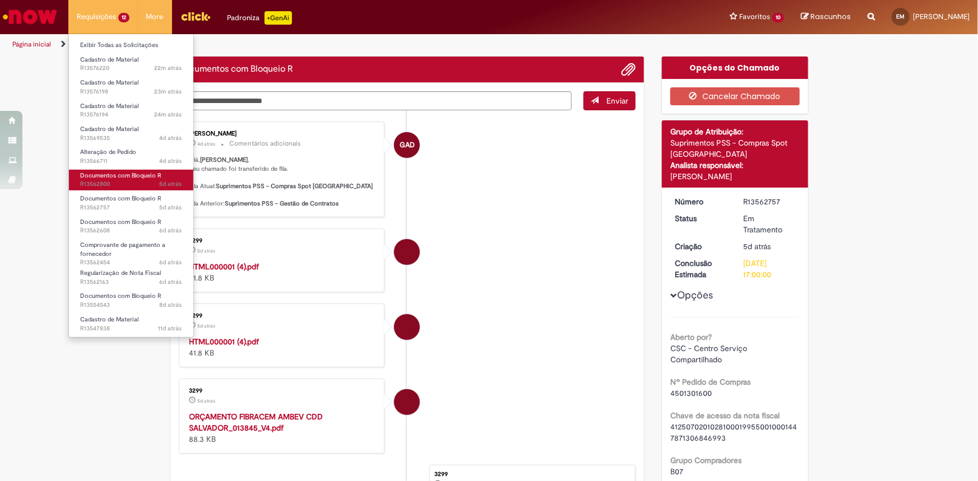 The width and height of the screenshot is (978, 481). Describe the element at coordinates (407, 145) in the screenshot. I see `span: GAD` at that location.